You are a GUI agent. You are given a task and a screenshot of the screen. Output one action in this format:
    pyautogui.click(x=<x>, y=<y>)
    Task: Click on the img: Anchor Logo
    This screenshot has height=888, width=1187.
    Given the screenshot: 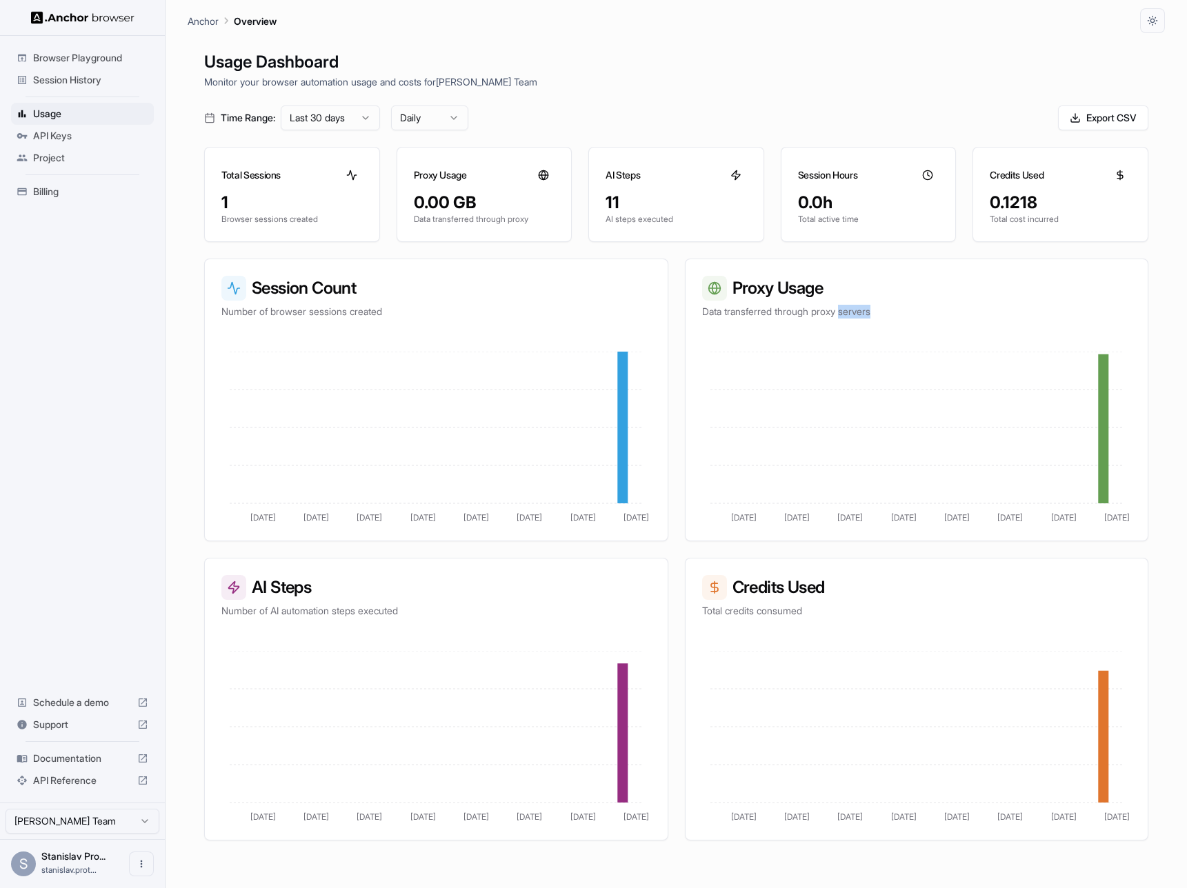 What is the action you would take?
    pyautogui.click(x=83, y=17)
    